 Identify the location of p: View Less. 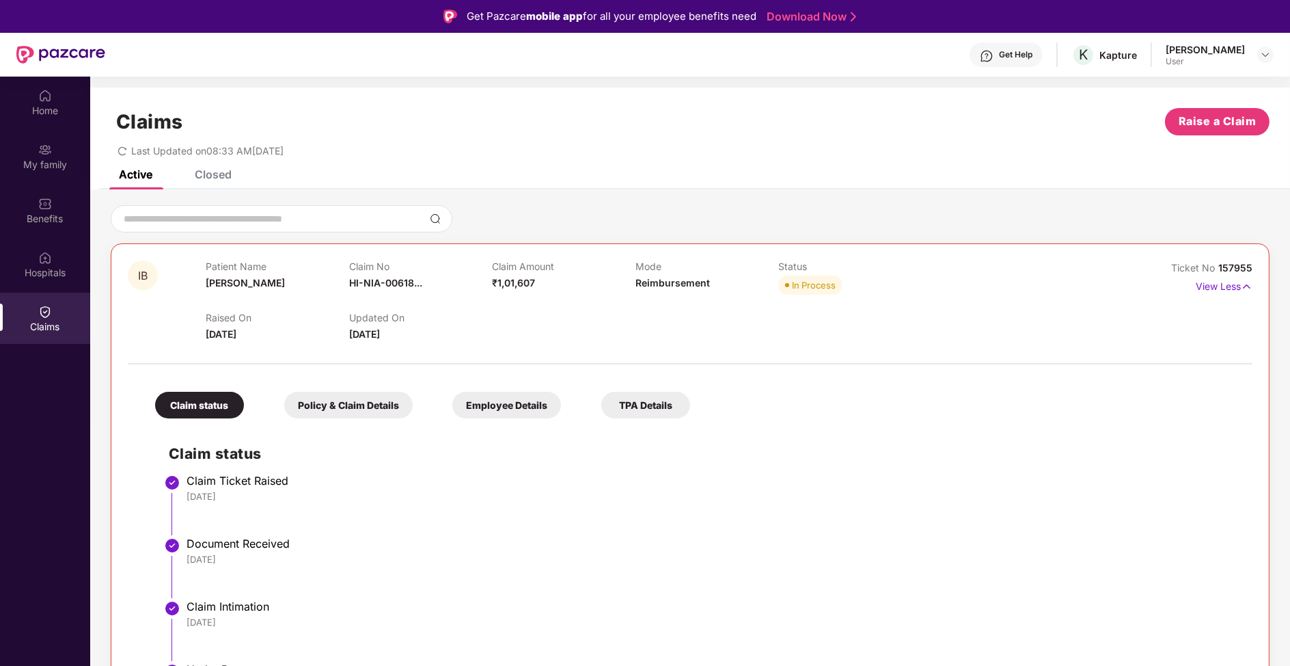
(1224, 284).